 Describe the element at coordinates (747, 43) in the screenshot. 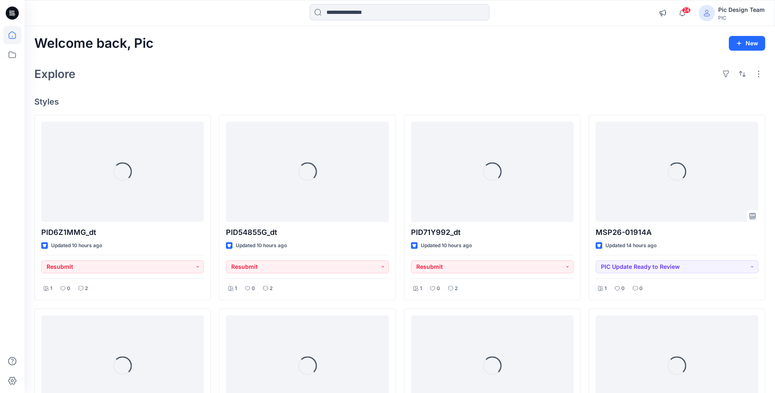

I see `button: New` at that location.